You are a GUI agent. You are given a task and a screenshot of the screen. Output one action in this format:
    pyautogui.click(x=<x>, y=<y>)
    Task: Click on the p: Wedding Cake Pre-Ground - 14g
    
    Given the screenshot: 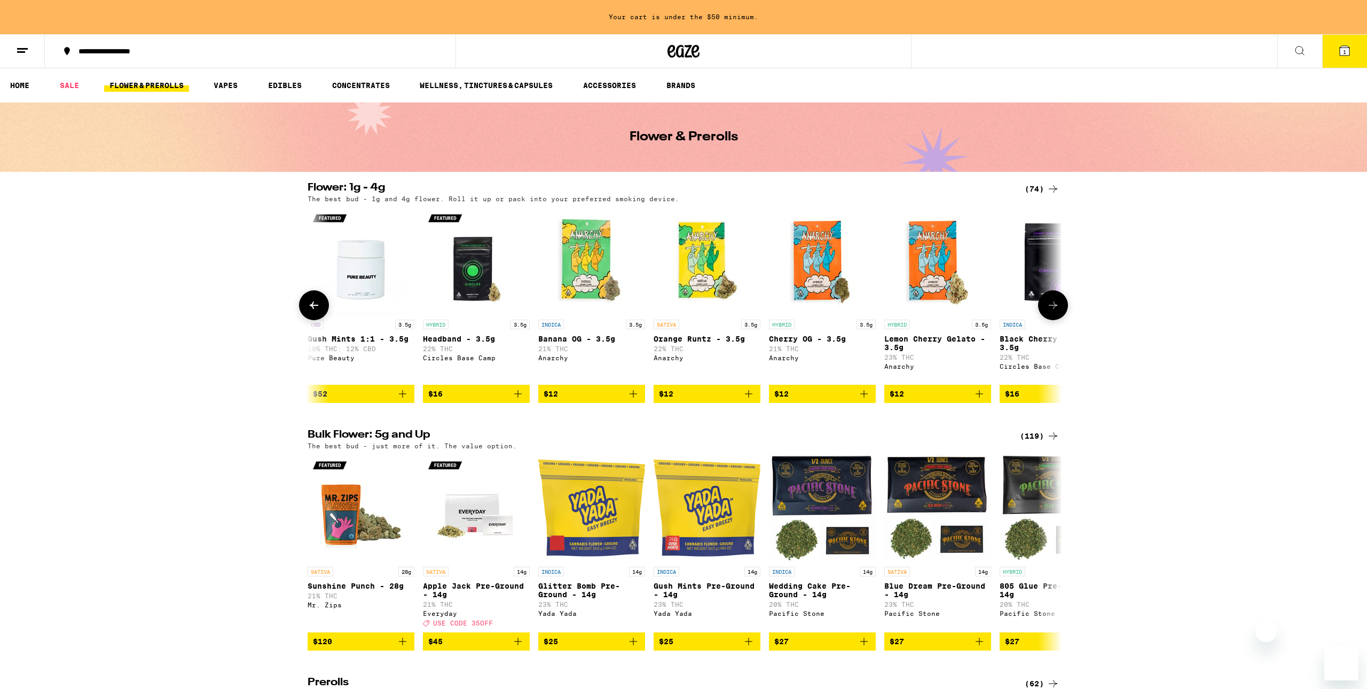 What is the action you would take?
    pyautogui.click(x=822, y=590)
    